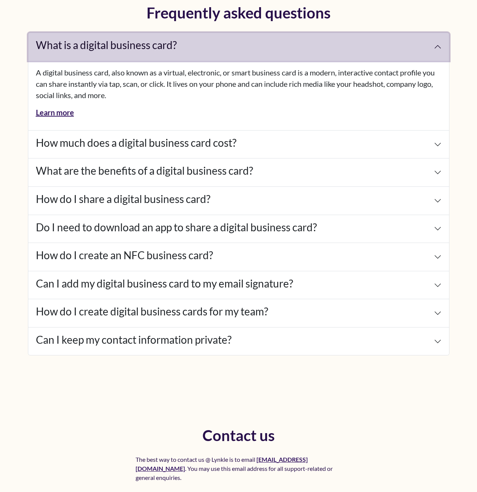 This screenshot has height=492, width=477. I want to click on h4: How do I share a digital business card?, so click(123, 199).